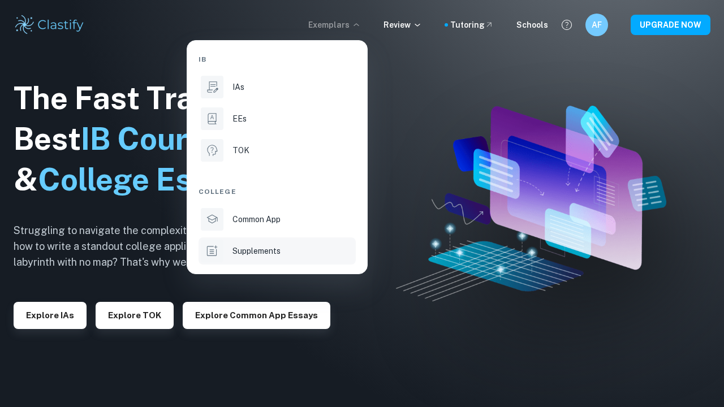  Describe the element at coordinates (217, 192) in the screenshot. I see `span: College` at that location.